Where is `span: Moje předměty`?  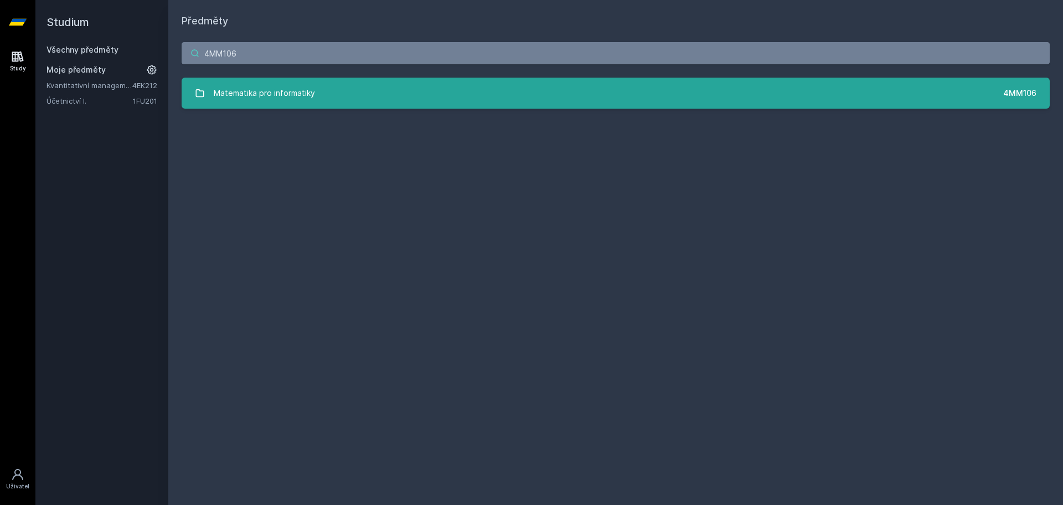
span: Moje předměty is located at coordinates (76, 70).